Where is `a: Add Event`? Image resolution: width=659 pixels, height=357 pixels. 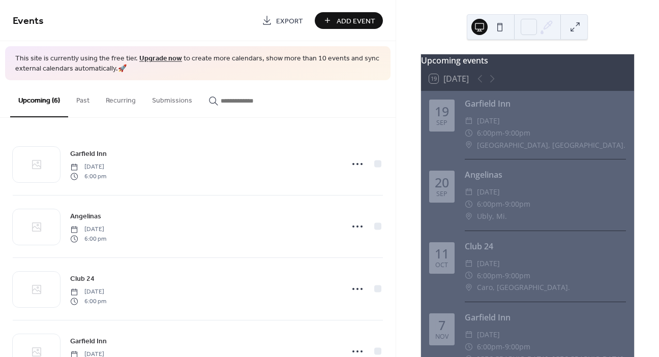 a: Add Event is located at coordinates (349, 20).